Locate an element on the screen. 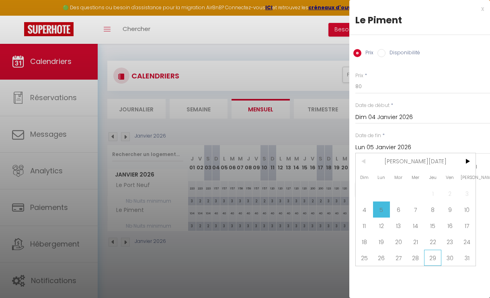 This screenshot has width=490, height=298. span: Mar is located at coordinates (399, 177).